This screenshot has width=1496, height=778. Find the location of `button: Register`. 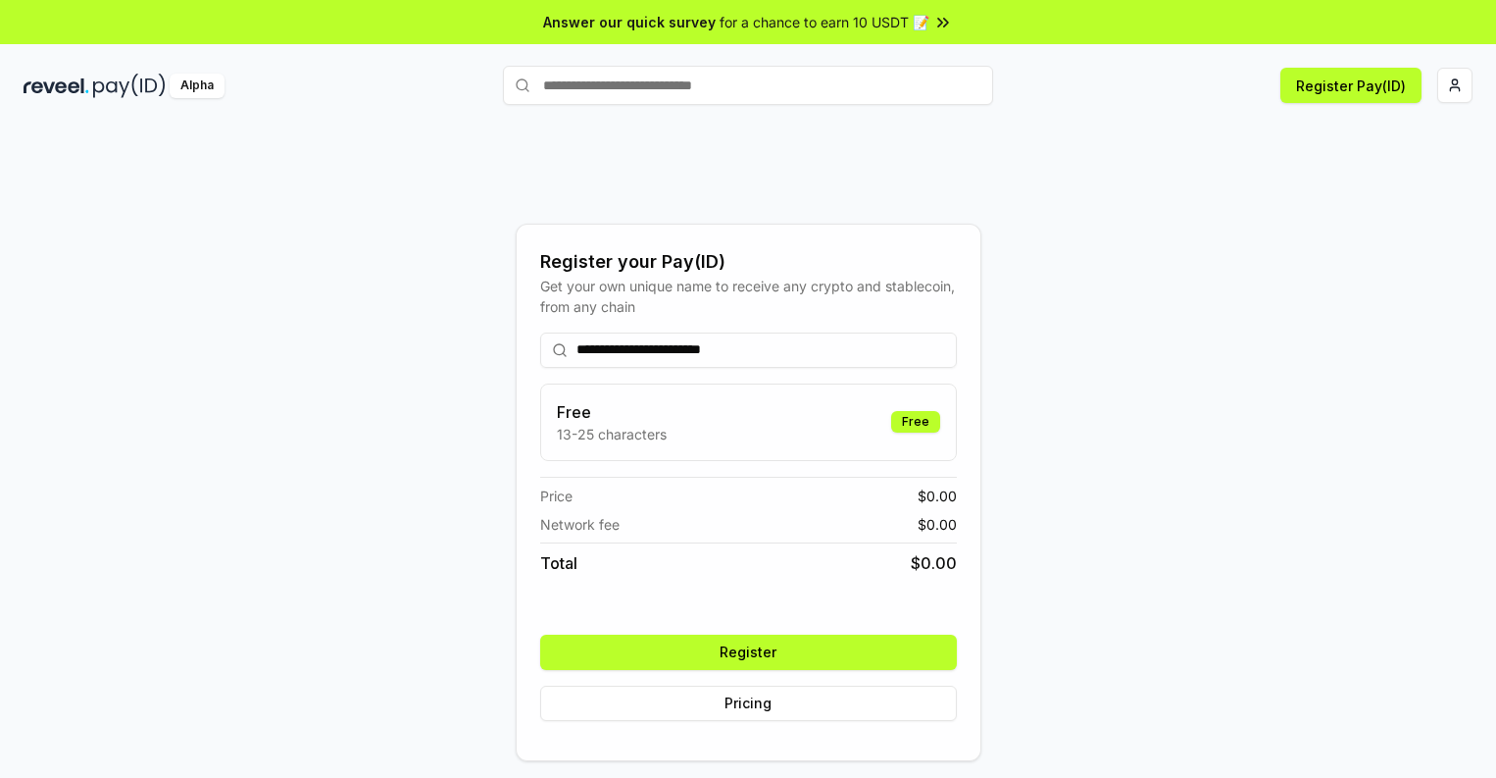

button: Register is located at coordinates (748, 652).